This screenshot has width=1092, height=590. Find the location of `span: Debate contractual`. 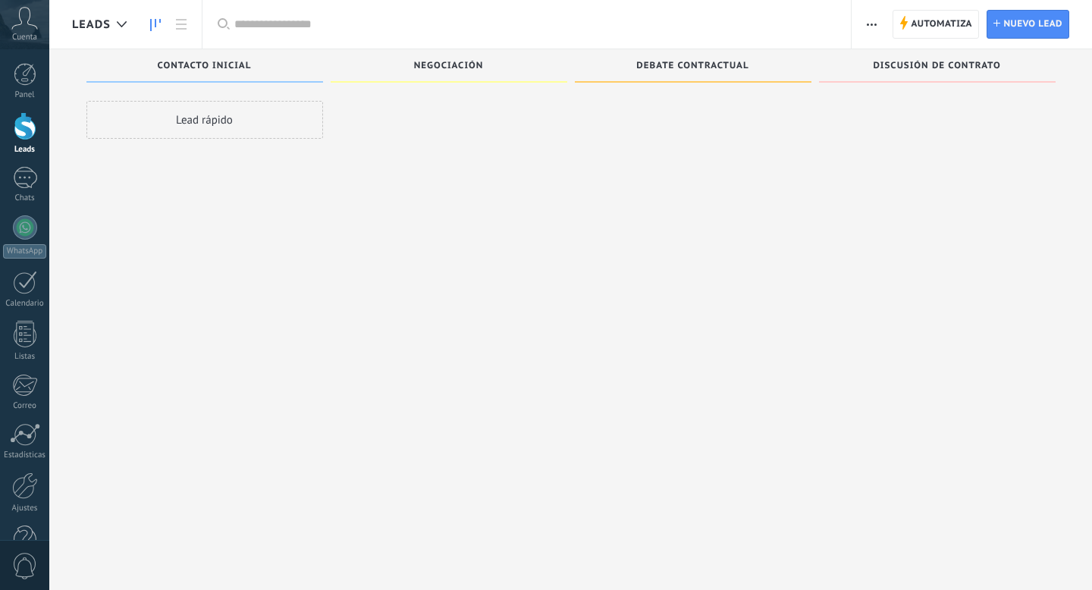

span: Debate contractual is located at coordinates (692, 66).